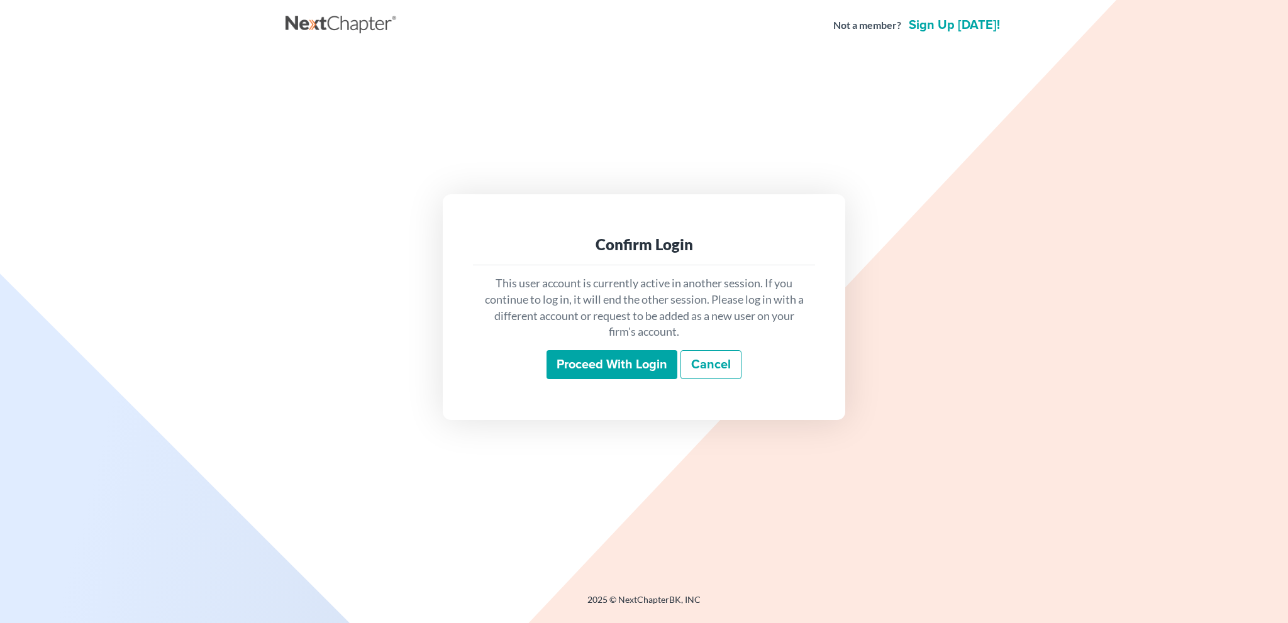  I want to click on div: 2025 © NextChapterBK, INC, so click(644, 605).